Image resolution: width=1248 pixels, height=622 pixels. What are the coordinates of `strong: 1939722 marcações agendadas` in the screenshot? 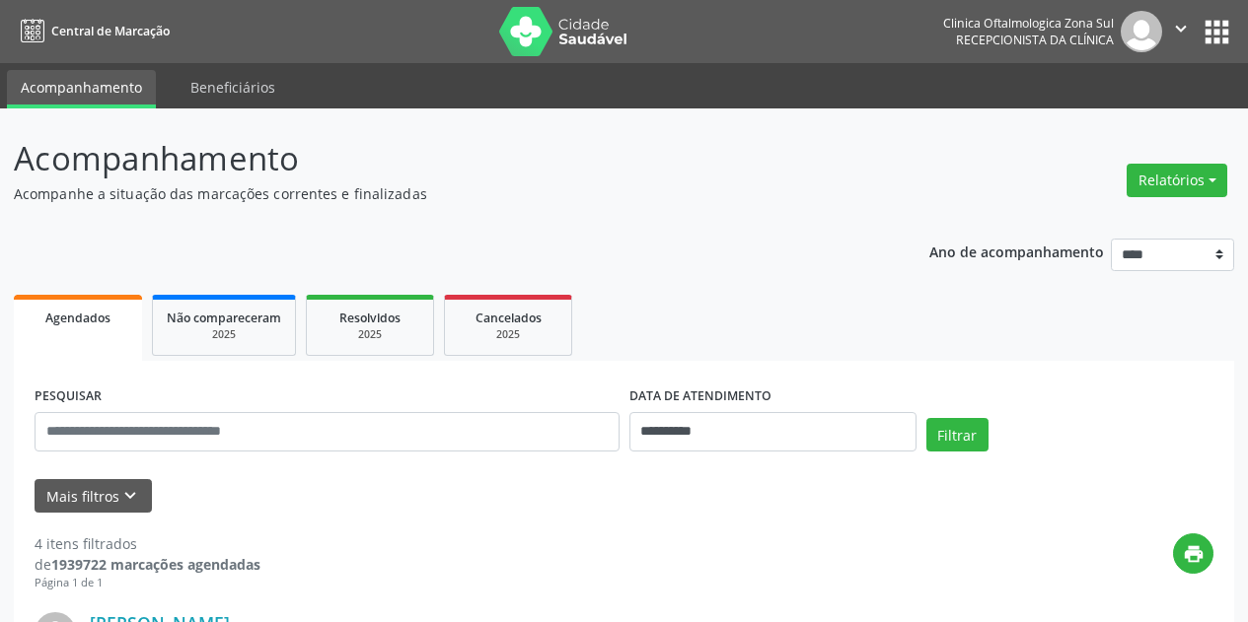 It's located at (156, 564).